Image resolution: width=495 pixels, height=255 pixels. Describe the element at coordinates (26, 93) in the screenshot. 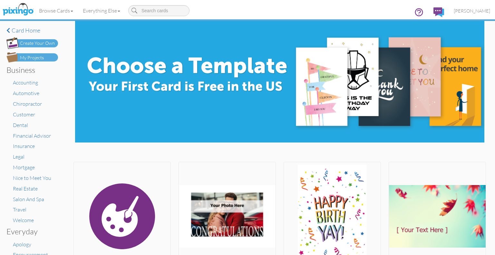

I see `a: Automotive` at that location.